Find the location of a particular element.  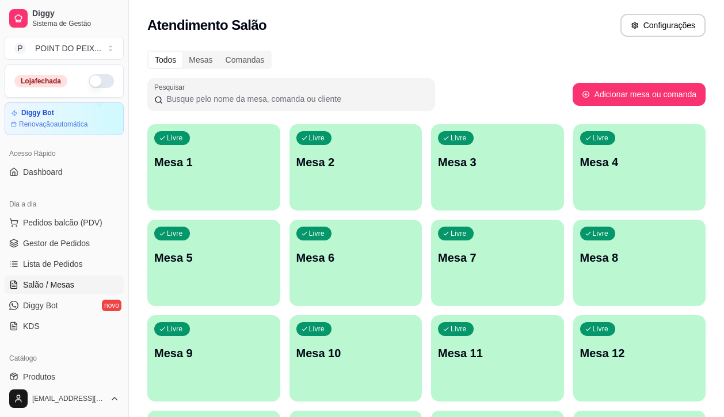

p: Mesa 8 is located at coordinates (639, 258).